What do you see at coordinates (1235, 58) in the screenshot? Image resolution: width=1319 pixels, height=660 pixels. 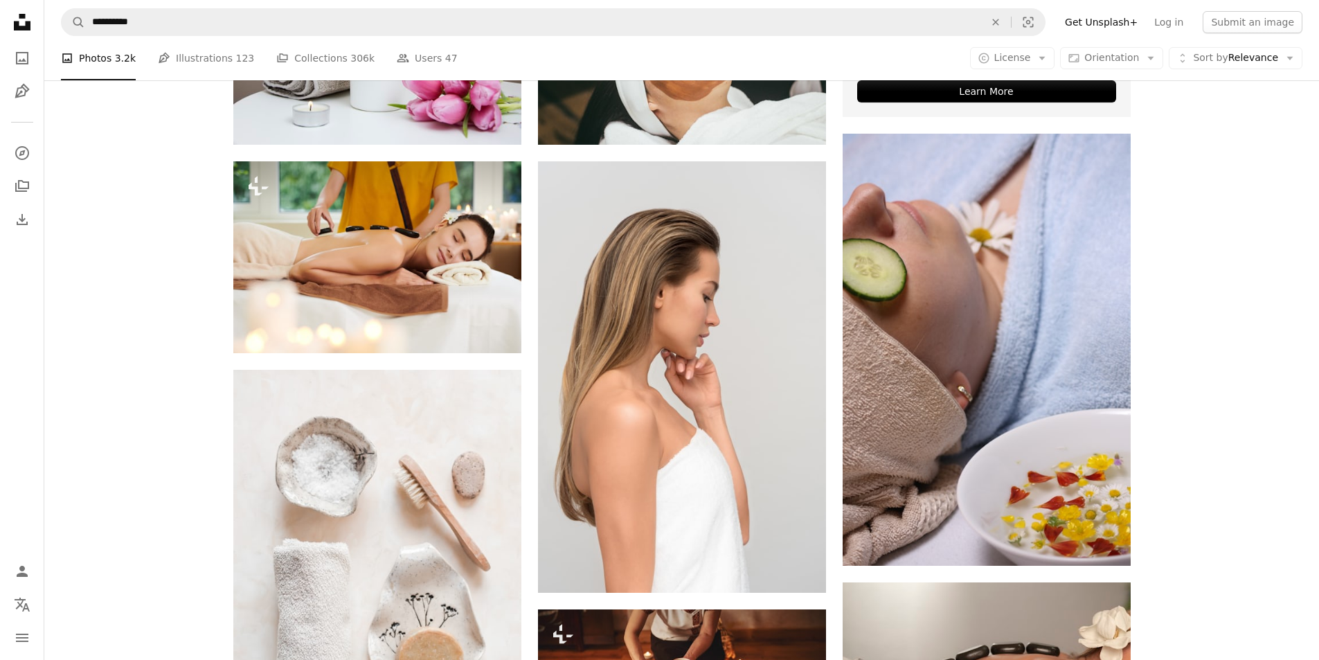 I see `button: Sort byRelevance` at bounding box center [1235, 58].